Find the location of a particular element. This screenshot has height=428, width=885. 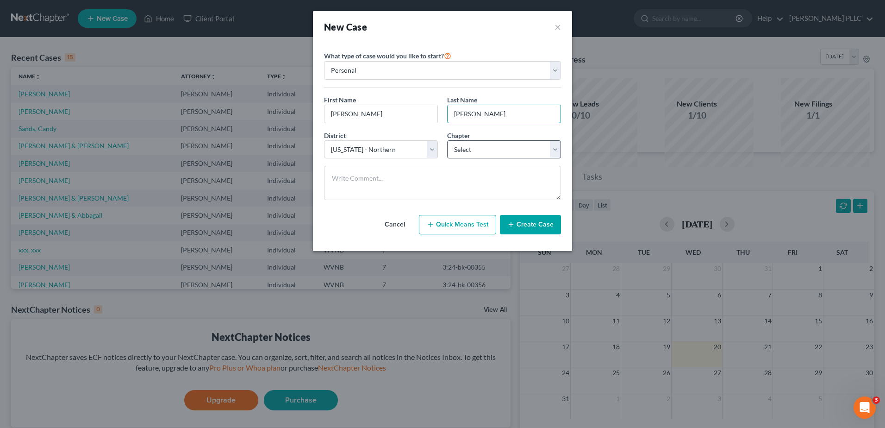

span: 3 is located at coordinates (877, 400).